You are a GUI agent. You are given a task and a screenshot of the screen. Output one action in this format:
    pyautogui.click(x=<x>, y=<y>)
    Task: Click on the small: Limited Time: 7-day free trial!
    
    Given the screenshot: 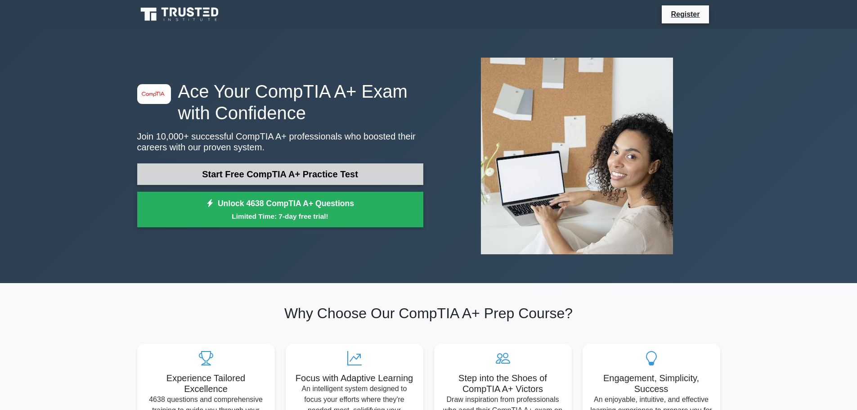 What is the action you would take?
    pyautogui.click(x=280, y=216)
    